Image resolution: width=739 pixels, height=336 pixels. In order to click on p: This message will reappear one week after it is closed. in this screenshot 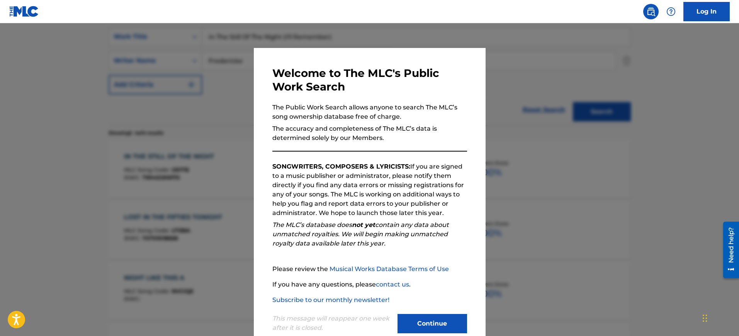, I will do `click(333, 323)`.